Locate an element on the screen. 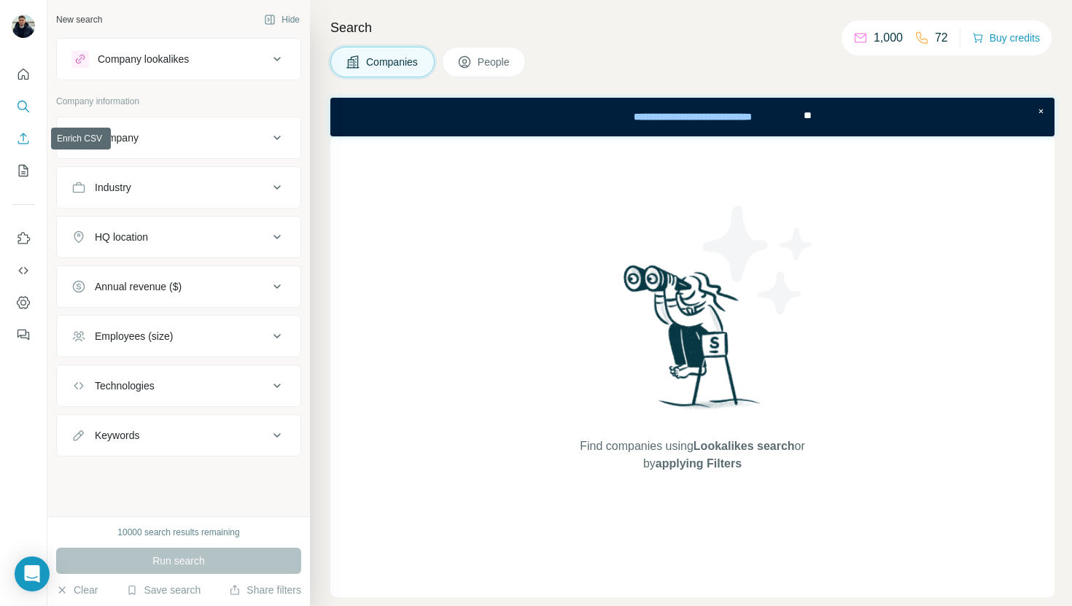  button: Company lookalikes is located at coordinates (179, 59).